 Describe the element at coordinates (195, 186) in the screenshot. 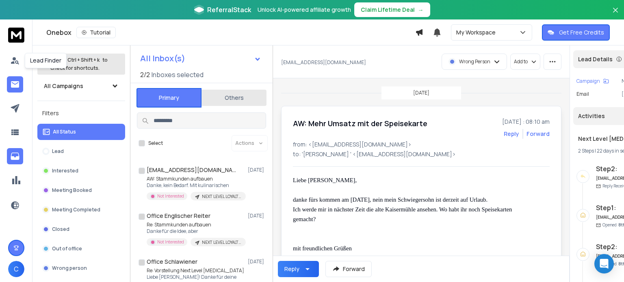

I see `p: Danke, kein Bedarf. Mit kulinarischen` at that location.